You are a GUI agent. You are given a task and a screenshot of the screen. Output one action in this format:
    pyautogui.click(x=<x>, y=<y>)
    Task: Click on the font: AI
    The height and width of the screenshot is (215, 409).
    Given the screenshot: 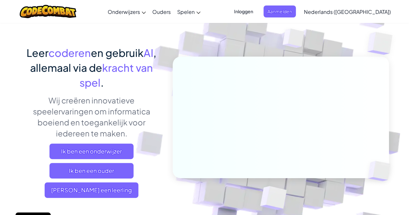 What is the action you would take?
    pyautogui.click(x=148, y=53)
    